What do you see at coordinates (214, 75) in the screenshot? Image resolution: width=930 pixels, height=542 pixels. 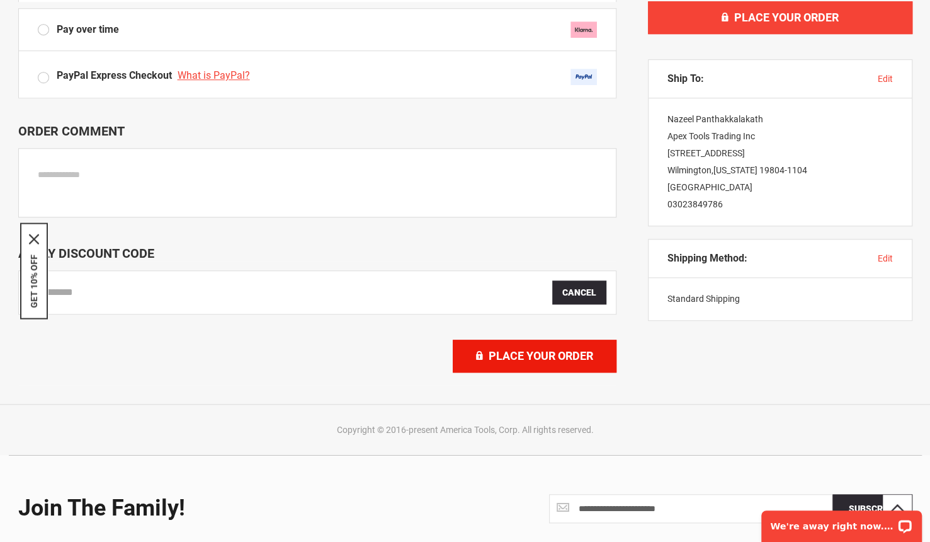 I see `span: What is PayPal?` at bounding box center [214, 75].